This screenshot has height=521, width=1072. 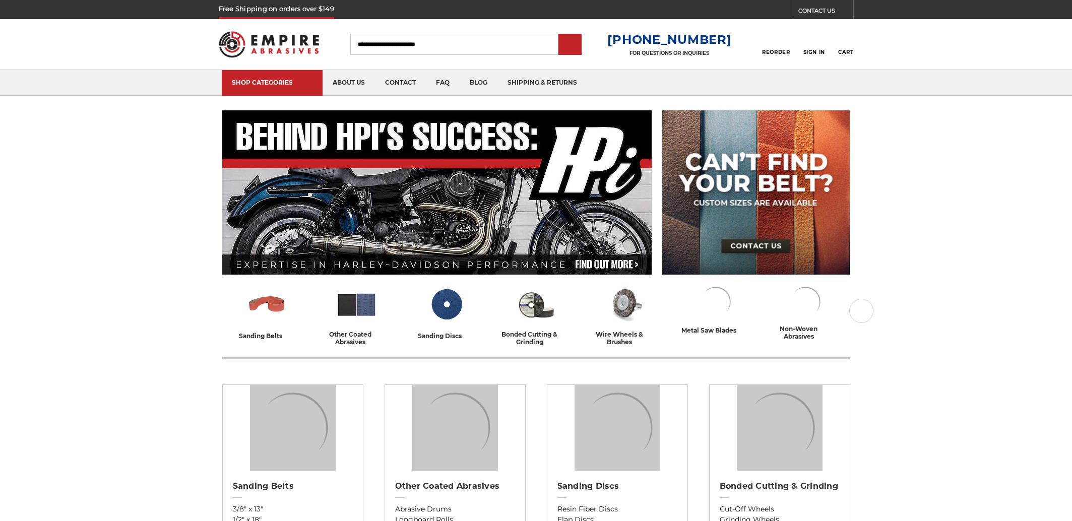 I want to click on a: contact, so click(x=400, y=83).